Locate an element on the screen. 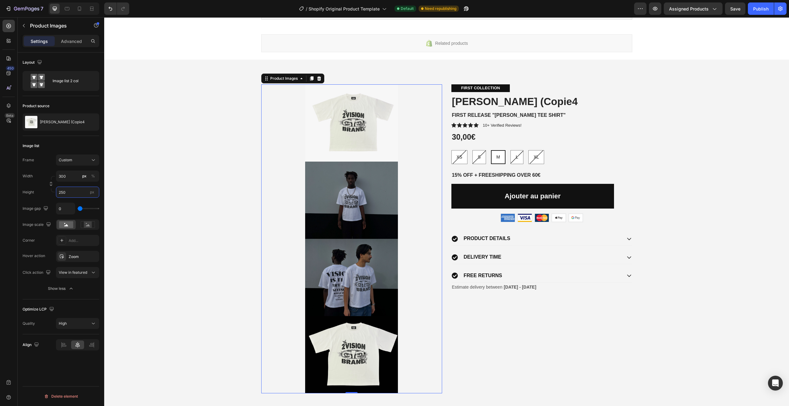  span: View in featured is located at coordinates (73, 272).